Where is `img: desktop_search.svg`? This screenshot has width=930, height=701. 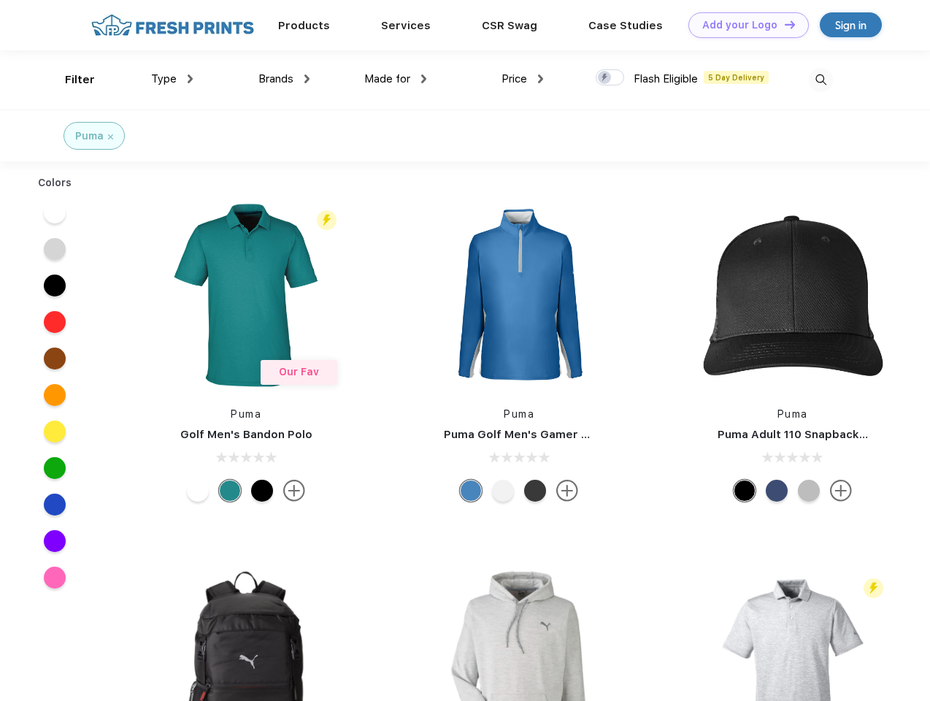 img: desktop_search.svg is located at coordinates (820, 80).